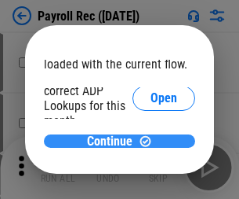 The height and width of the screenshot is (199, 239). I want to click on img: Continue, so click(145, 141).